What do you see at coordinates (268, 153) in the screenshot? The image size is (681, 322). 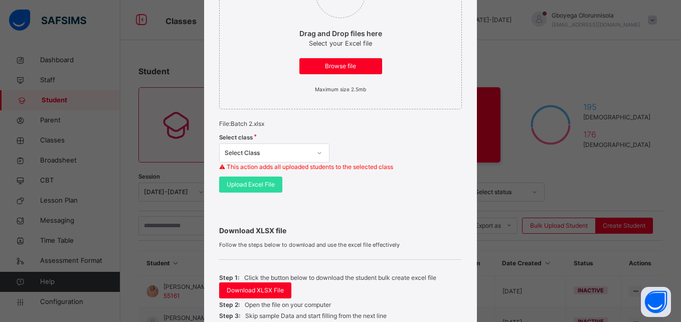 I see `div: Select Class` at bounding box center [268, 153].